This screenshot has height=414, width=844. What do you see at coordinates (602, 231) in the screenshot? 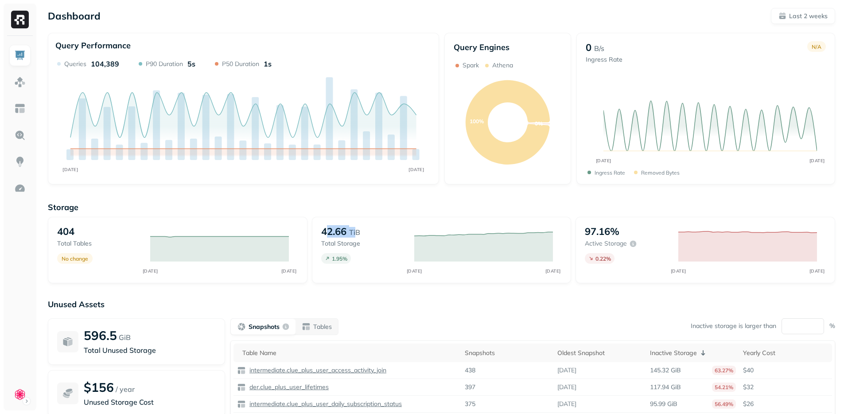
I see `p: 97.16%` at bounding box center [602, 231].